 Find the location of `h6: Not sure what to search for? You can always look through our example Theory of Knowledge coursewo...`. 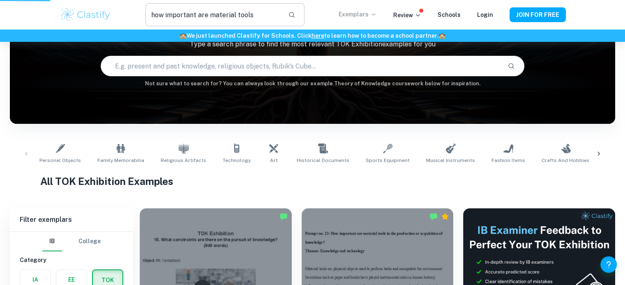

h6: Not sure what to search for? You can always look through our example Theory of Knowledge coursewo... is located at coordinates (312, 84).